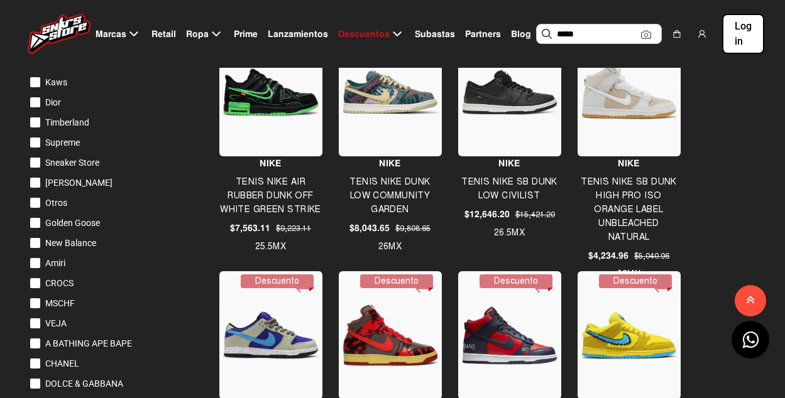  Describe the element at coordinates (677, 34) in the screenshot. I see `img: shopping` at that location.